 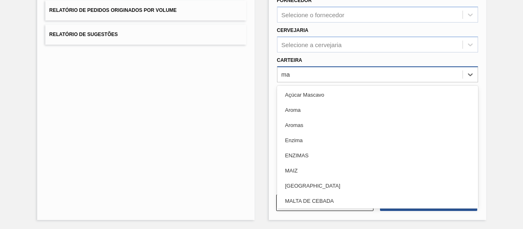 What do you see at coordinates (293, 30) in the screenshot?
I see `label: Cervejaria` at bounding box center [293, 30].